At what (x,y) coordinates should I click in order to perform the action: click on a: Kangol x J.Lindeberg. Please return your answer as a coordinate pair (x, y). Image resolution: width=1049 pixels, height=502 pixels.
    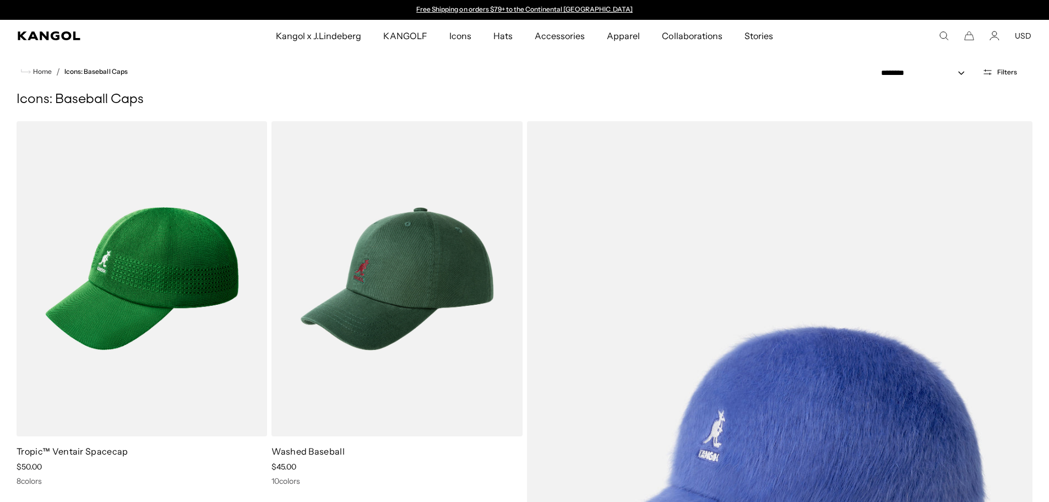
    Looking at the image, I should click on (319, 36).